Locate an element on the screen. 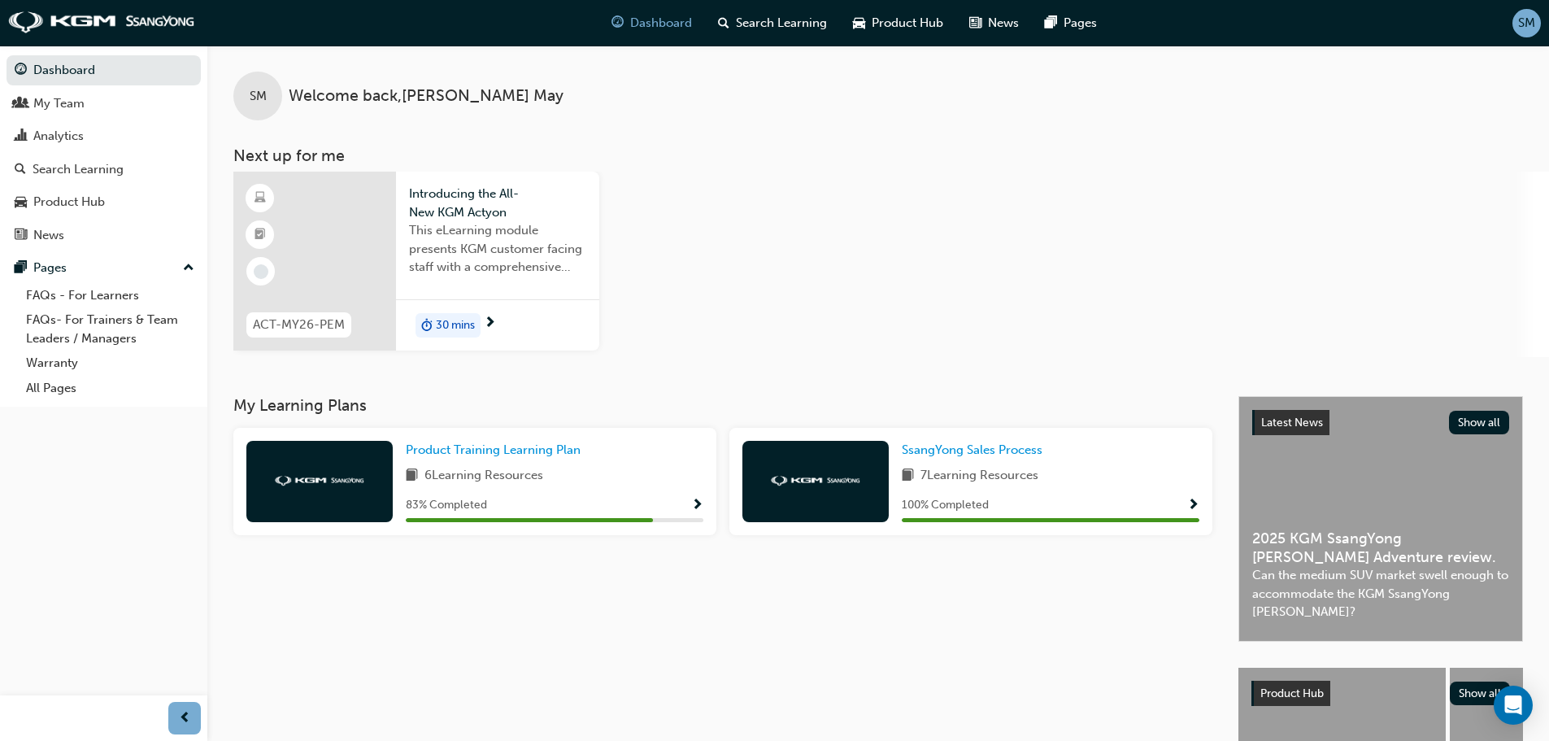  span: Product Training Learning Plan is located at coordinates (493, 450).